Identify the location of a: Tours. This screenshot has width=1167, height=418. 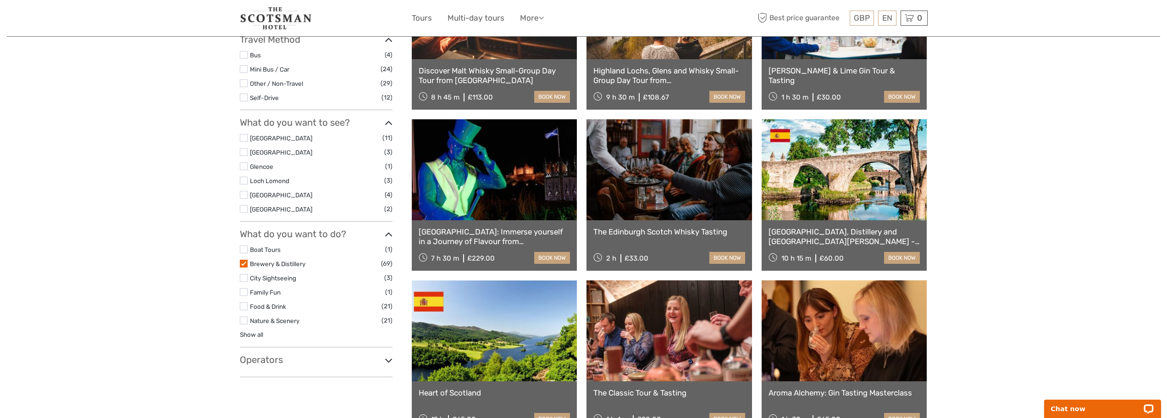
(422, 18).